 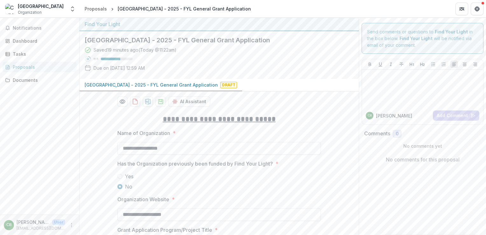 What do you see at coordinates (129, 187) in the screenshot?
I see `span: No` at bounding box center [129, 187].